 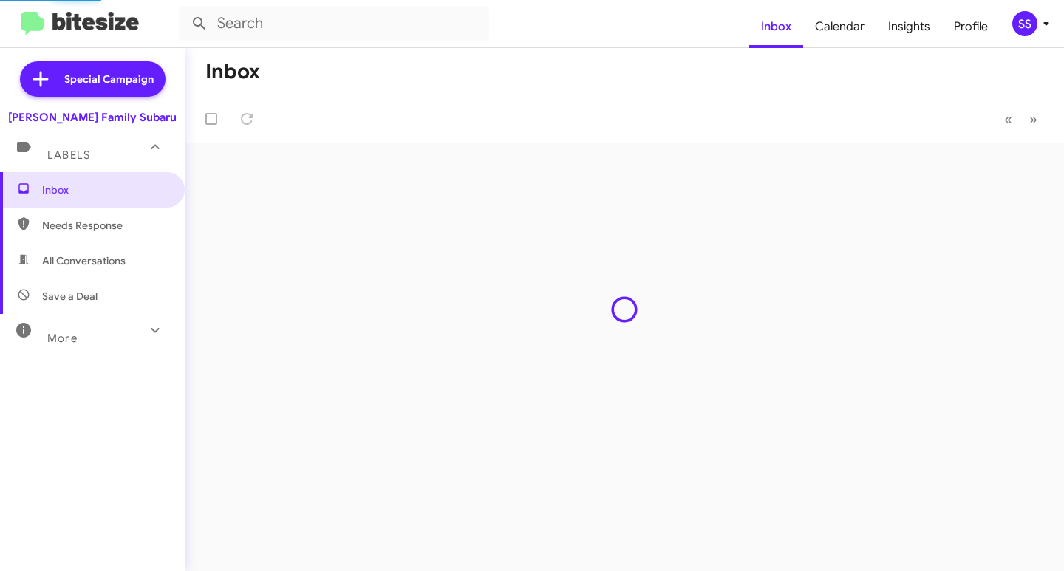 I want to click on span: Profile, so click(x=971, y=27).